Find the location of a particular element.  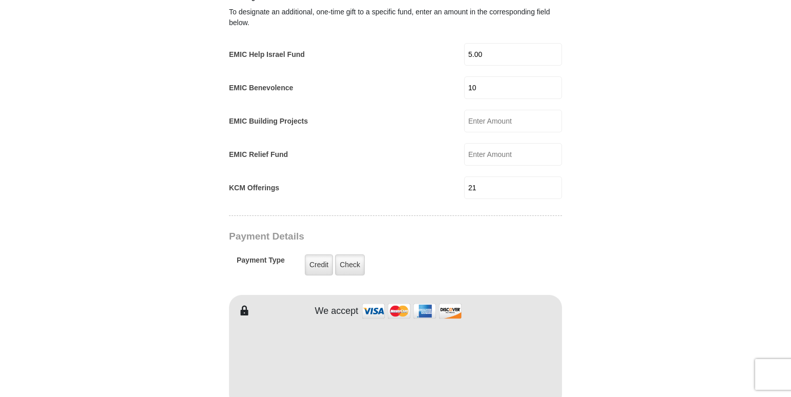

div: To designate an additional, one-time gift to a specific fund, enter an amount in the correspondin... is located at coordinates (396, 17).